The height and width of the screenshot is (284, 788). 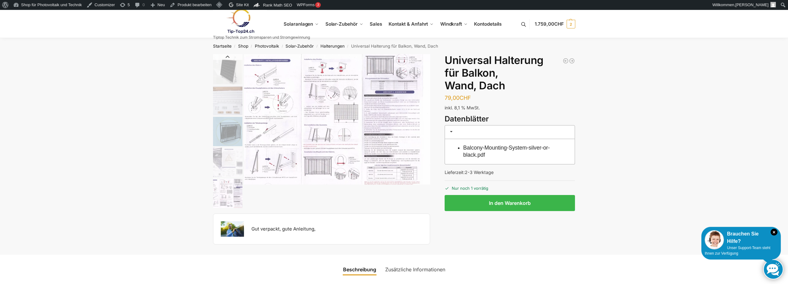 I want to click on span: Site Kit, so click(x=242, y=5).